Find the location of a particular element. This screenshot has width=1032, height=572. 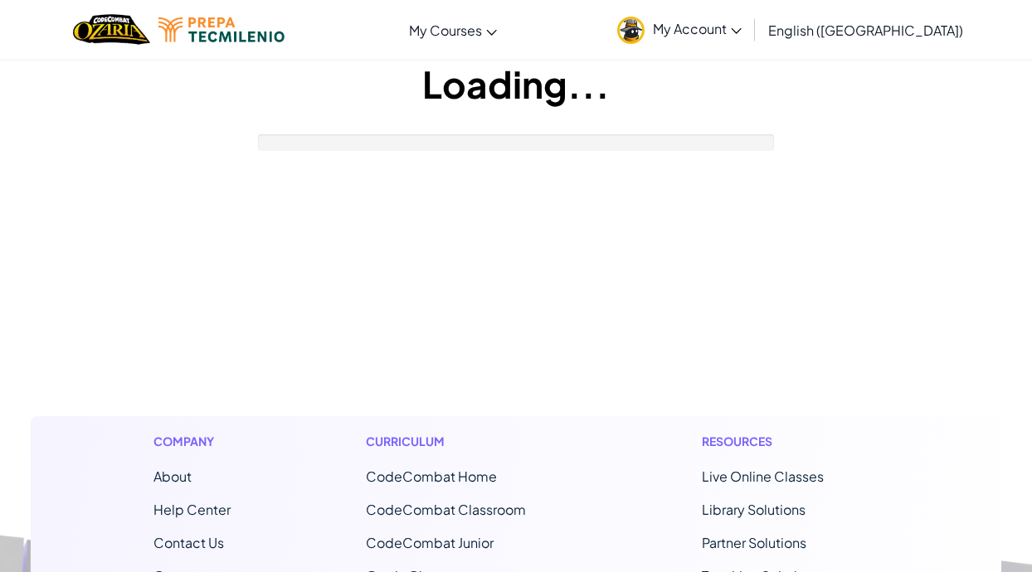

h1: Company is located at coordinates (192, 441).